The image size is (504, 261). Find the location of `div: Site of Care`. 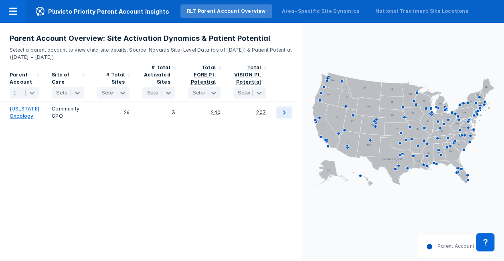

div: Site of Care is located at coordinates (65, 79).